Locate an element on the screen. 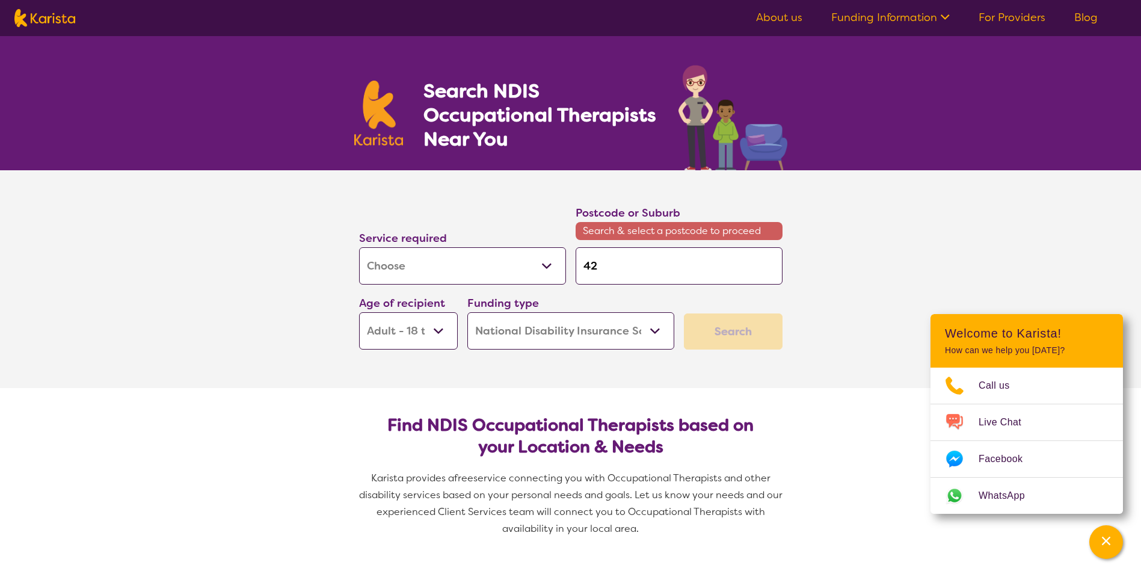 Image resolution: width=1141 pixels, height=574 pixels. label: Funding type is located at coordinates (503, 303).